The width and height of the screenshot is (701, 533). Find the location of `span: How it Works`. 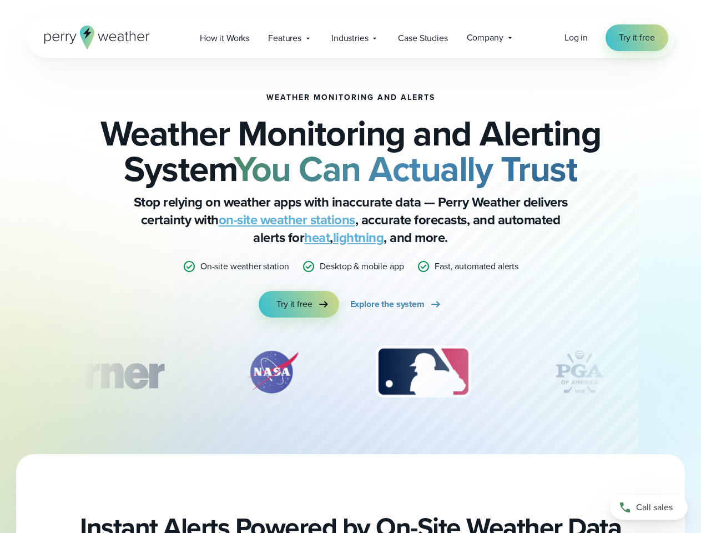

span: How it Works is located at coordinates (224, 38).